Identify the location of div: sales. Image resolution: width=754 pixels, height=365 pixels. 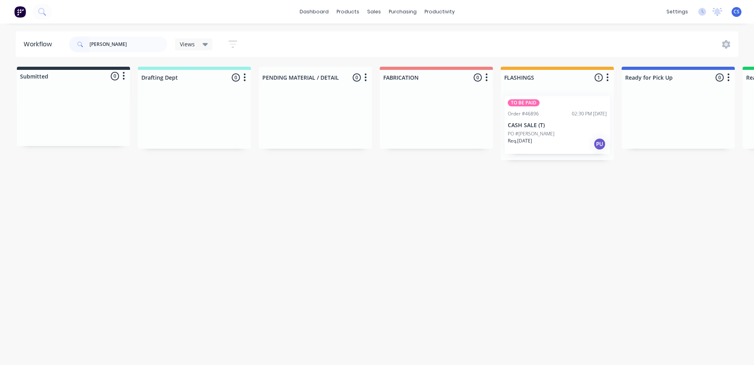
(374, 12).